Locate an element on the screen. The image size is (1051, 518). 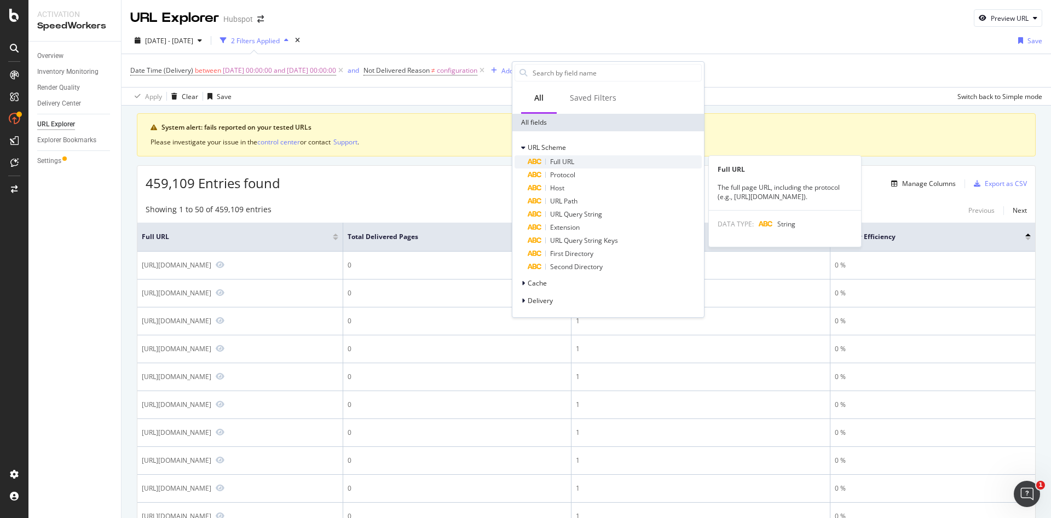
div: Explorer Bookmarks is located at coordinates (67, 140).